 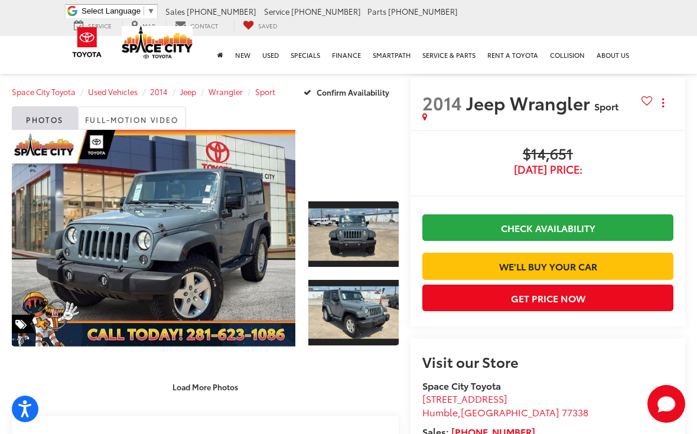 What do you see at coordinates (111, 11) in the screenshot?
I see `span: Select Language` at bounding box center [111, 11].